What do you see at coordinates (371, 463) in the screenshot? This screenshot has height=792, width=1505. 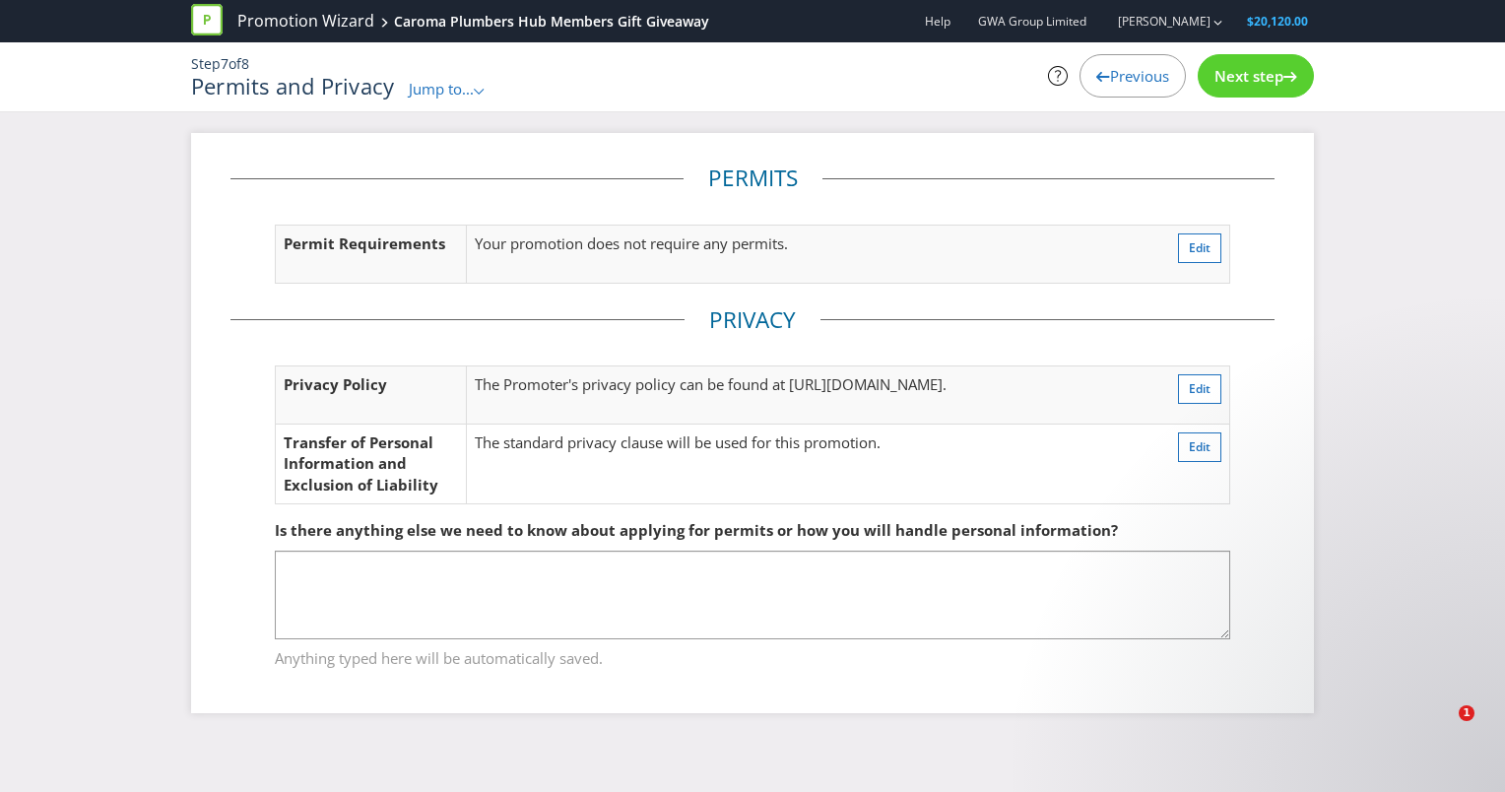 I see `td: Transfer of Personal Information and Exclusion of Liability` at bounding box center [371, 463].